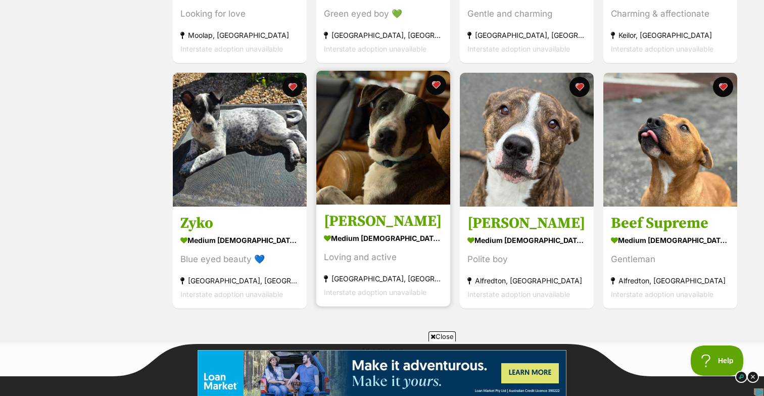  I want to click on div: Gentleman, so click(670, 260).